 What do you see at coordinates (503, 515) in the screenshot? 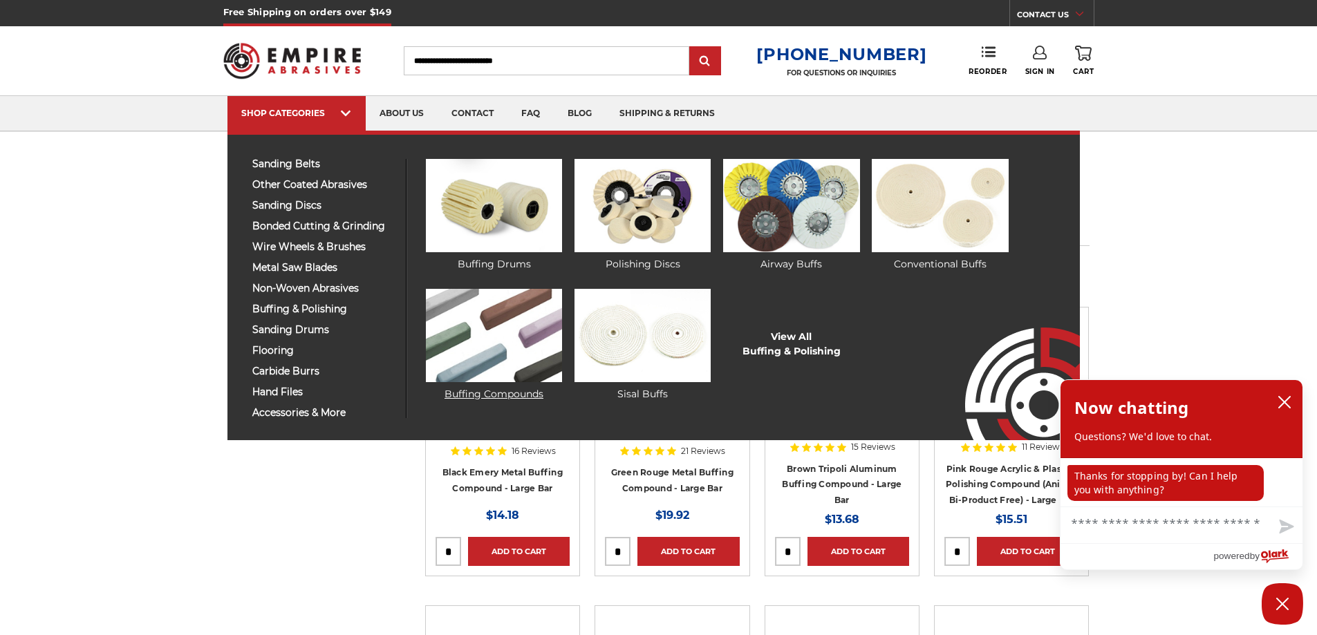
I see `span: $14.18` at bounding box center [503, 515].